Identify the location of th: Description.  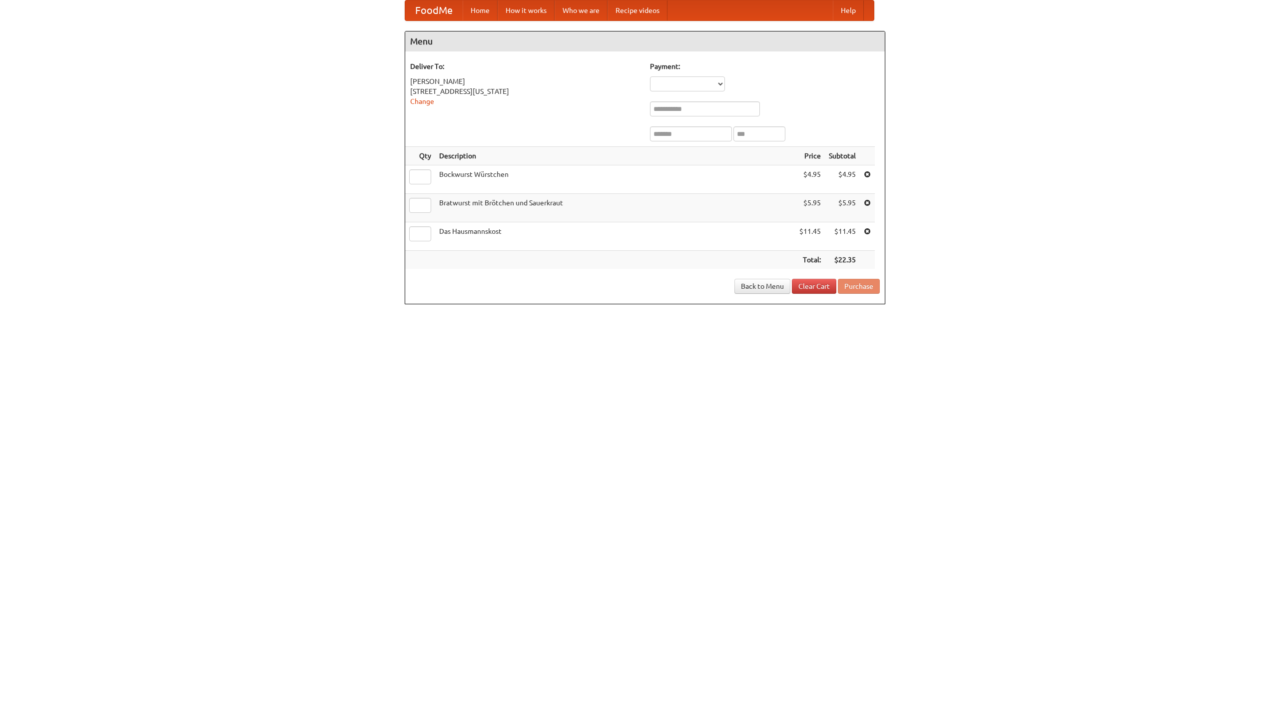
(615, 156).